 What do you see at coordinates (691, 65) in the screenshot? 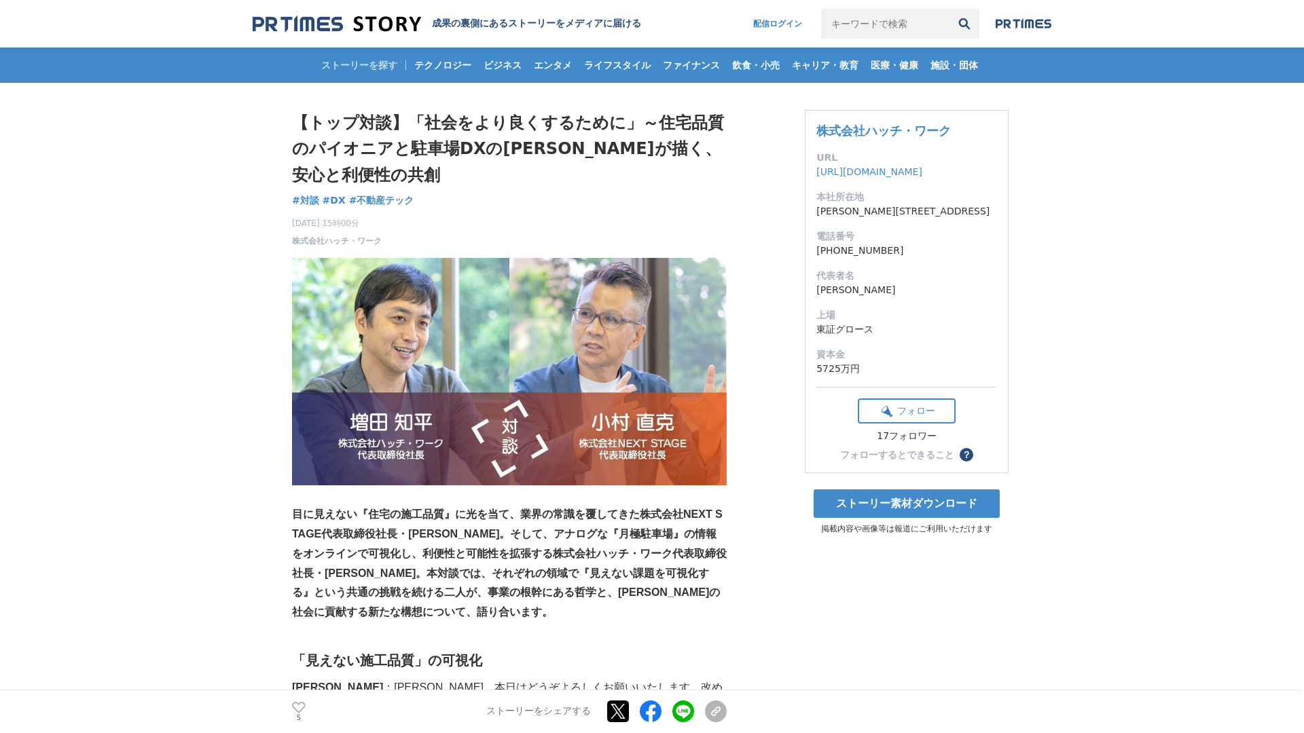
I see `a: ファイナンス` at bounding box center [691, 65].